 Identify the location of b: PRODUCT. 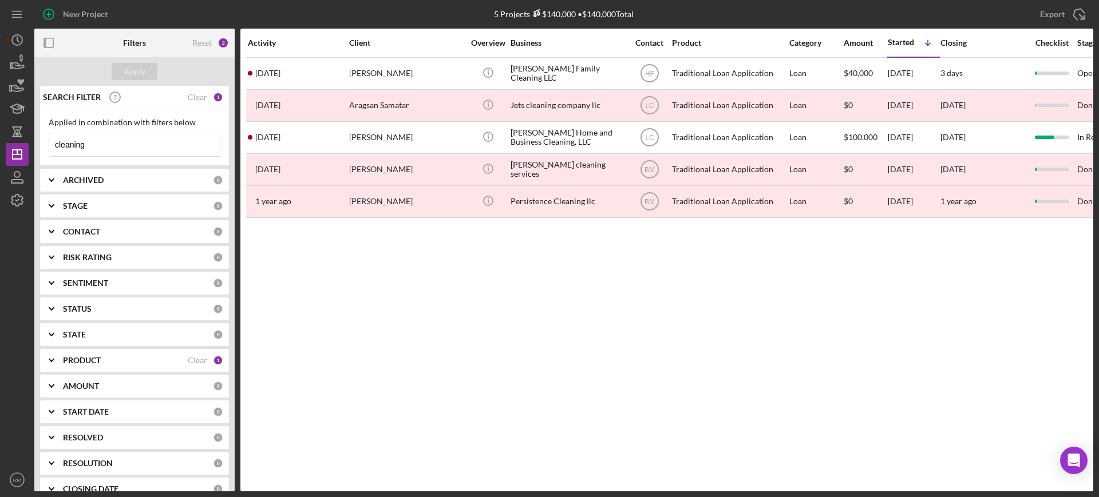
(82, 360).